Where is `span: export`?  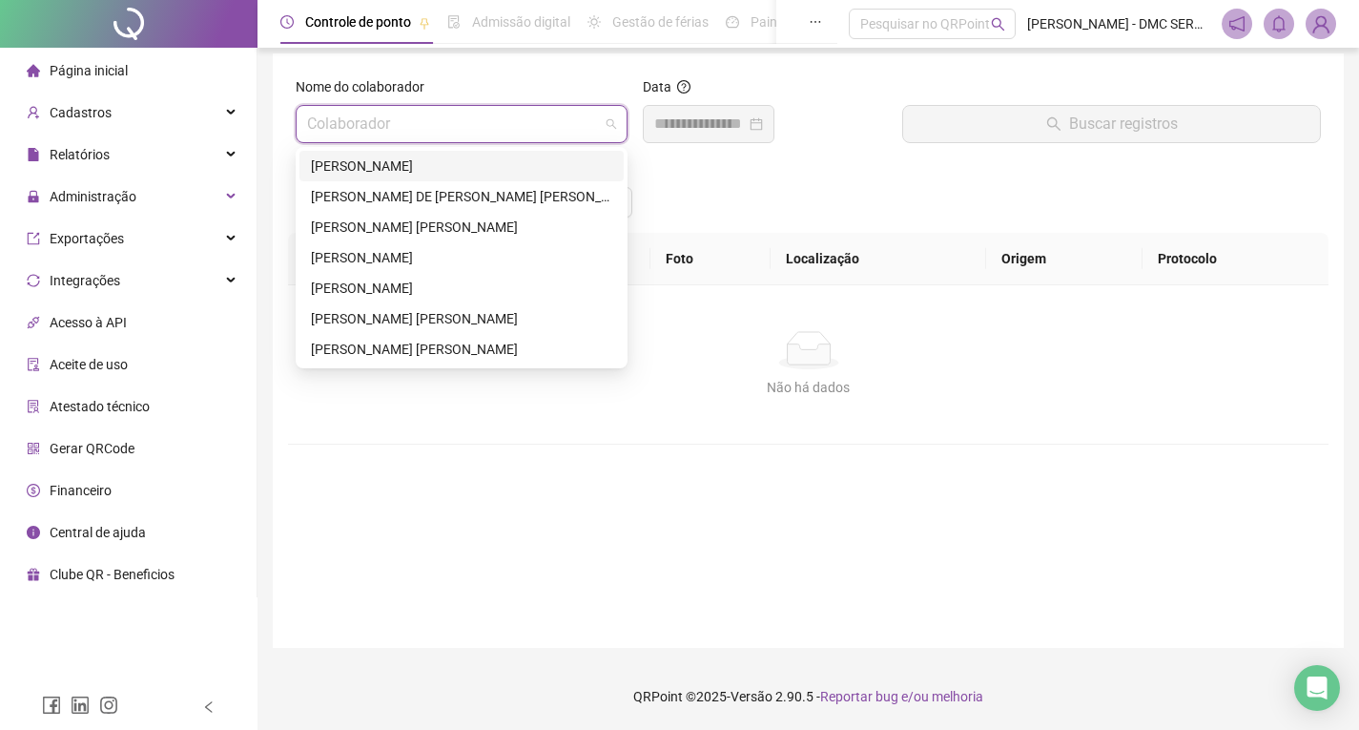 span: export is located at coordinates (33, 238).